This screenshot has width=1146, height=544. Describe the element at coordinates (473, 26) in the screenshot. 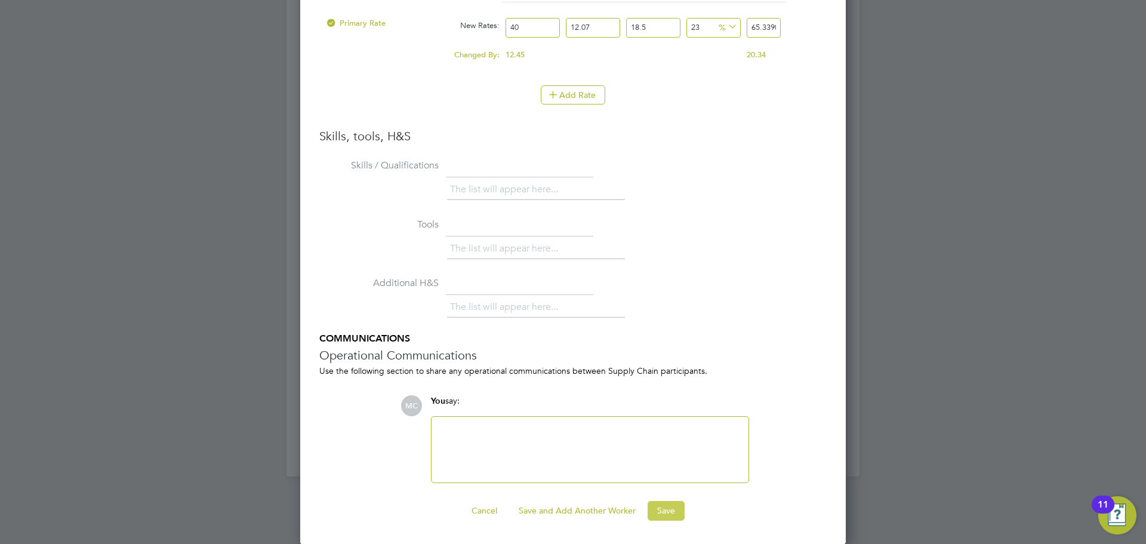

I see `div: New Rates:` at that location.